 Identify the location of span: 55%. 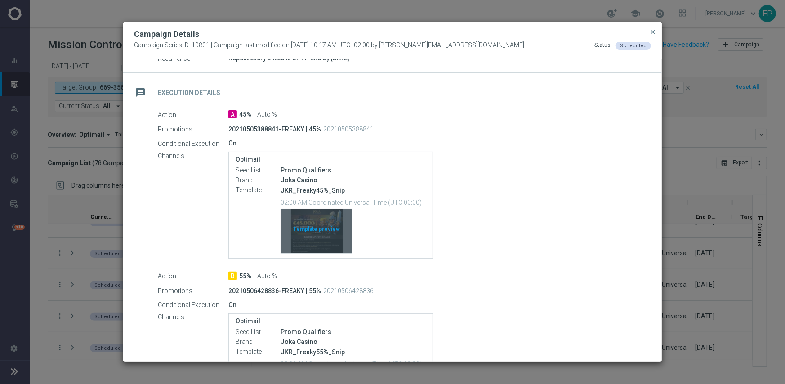
(245, 276).